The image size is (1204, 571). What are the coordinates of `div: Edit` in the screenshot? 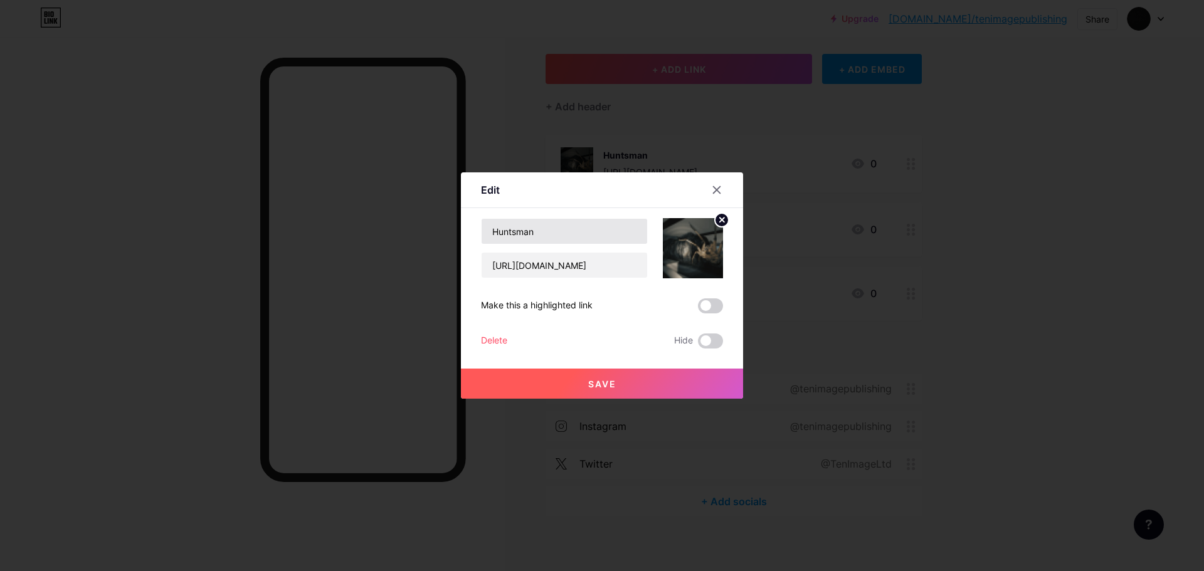 It's located at (490, 190).